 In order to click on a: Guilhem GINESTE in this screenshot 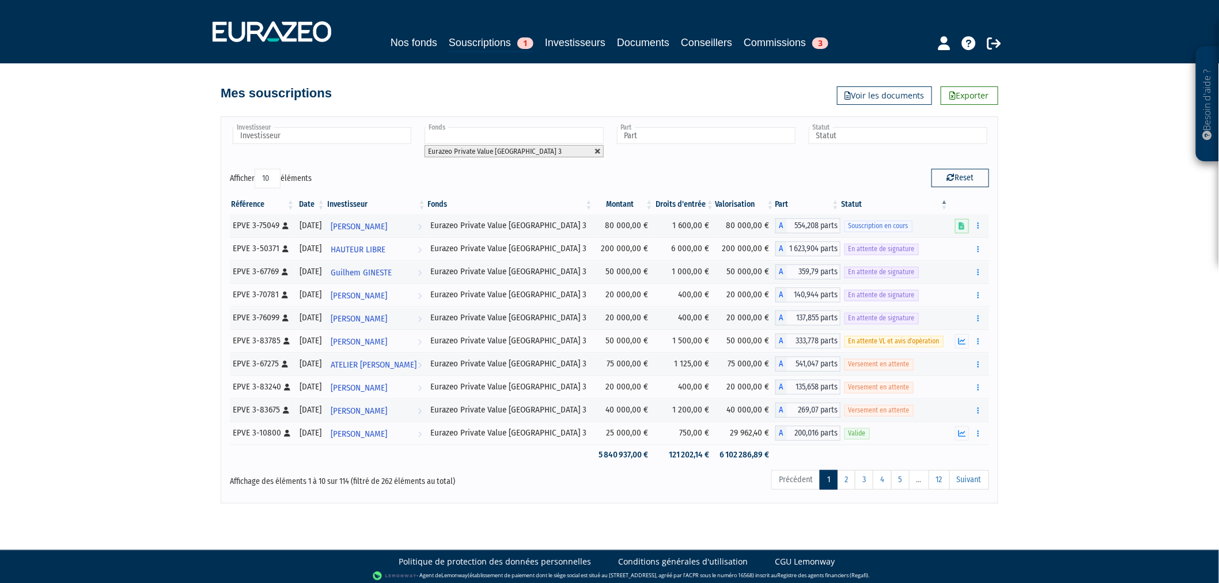, I will do `click(376, 272)`.